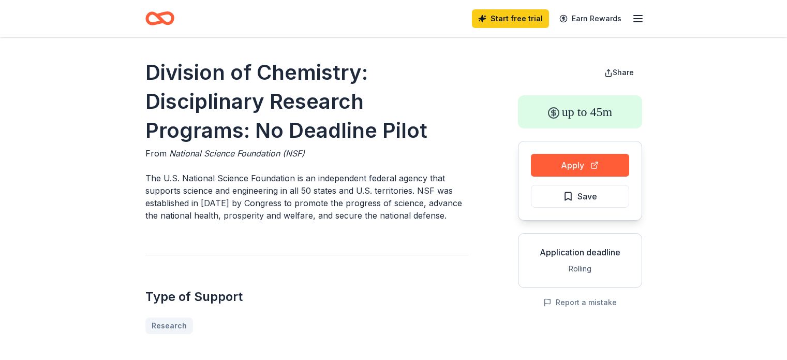 This screenshot has width=787, height=360. Describe the element at coordinates (591, 19) in the screenshot. I see `a: Earn Rewards` at that location.